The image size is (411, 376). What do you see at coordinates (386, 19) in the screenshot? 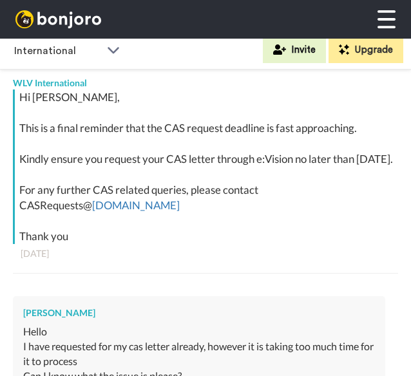
I see `img: menu-white.svg` at bounding box center [386, 19].